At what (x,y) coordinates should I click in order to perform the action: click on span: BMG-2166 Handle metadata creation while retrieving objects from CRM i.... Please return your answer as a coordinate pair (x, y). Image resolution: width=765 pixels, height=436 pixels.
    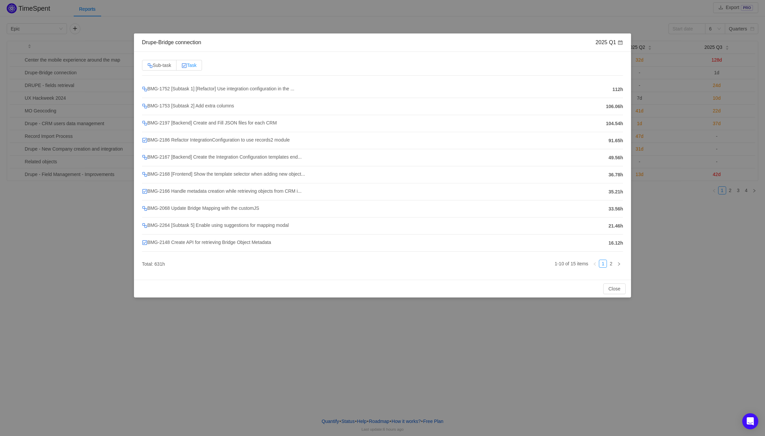
    Looking at the image, I should click on (222, 191).